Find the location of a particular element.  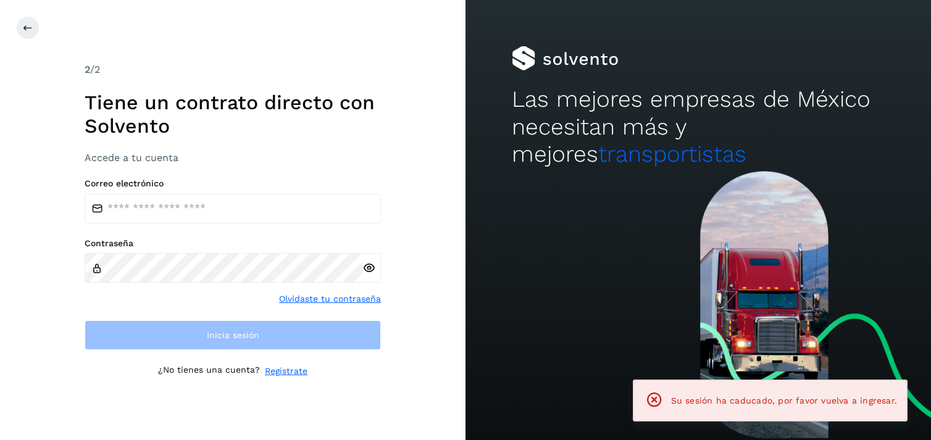

a: Regístrate is located at coordinates (286, 371).